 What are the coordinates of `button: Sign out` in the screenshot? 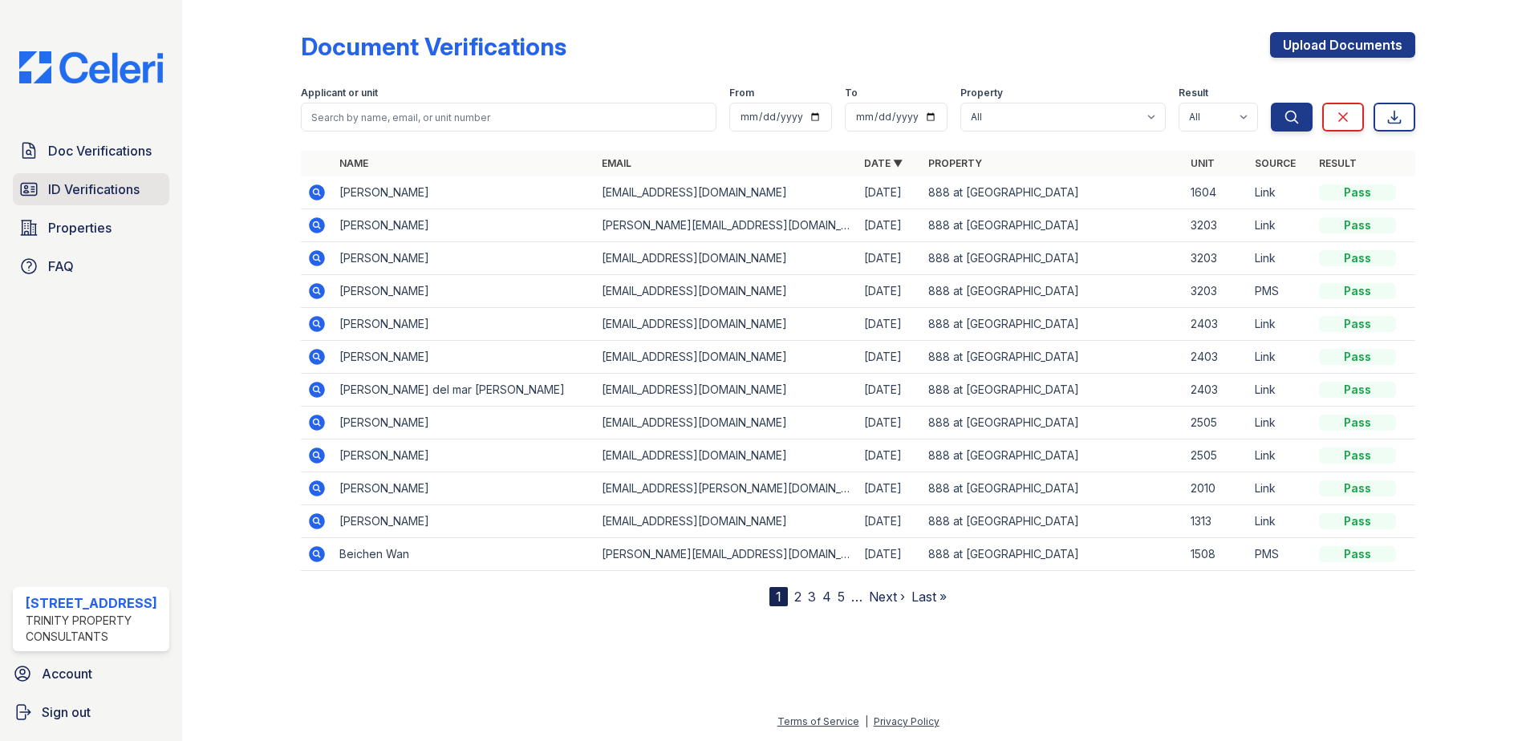 It's located at (91, 712).